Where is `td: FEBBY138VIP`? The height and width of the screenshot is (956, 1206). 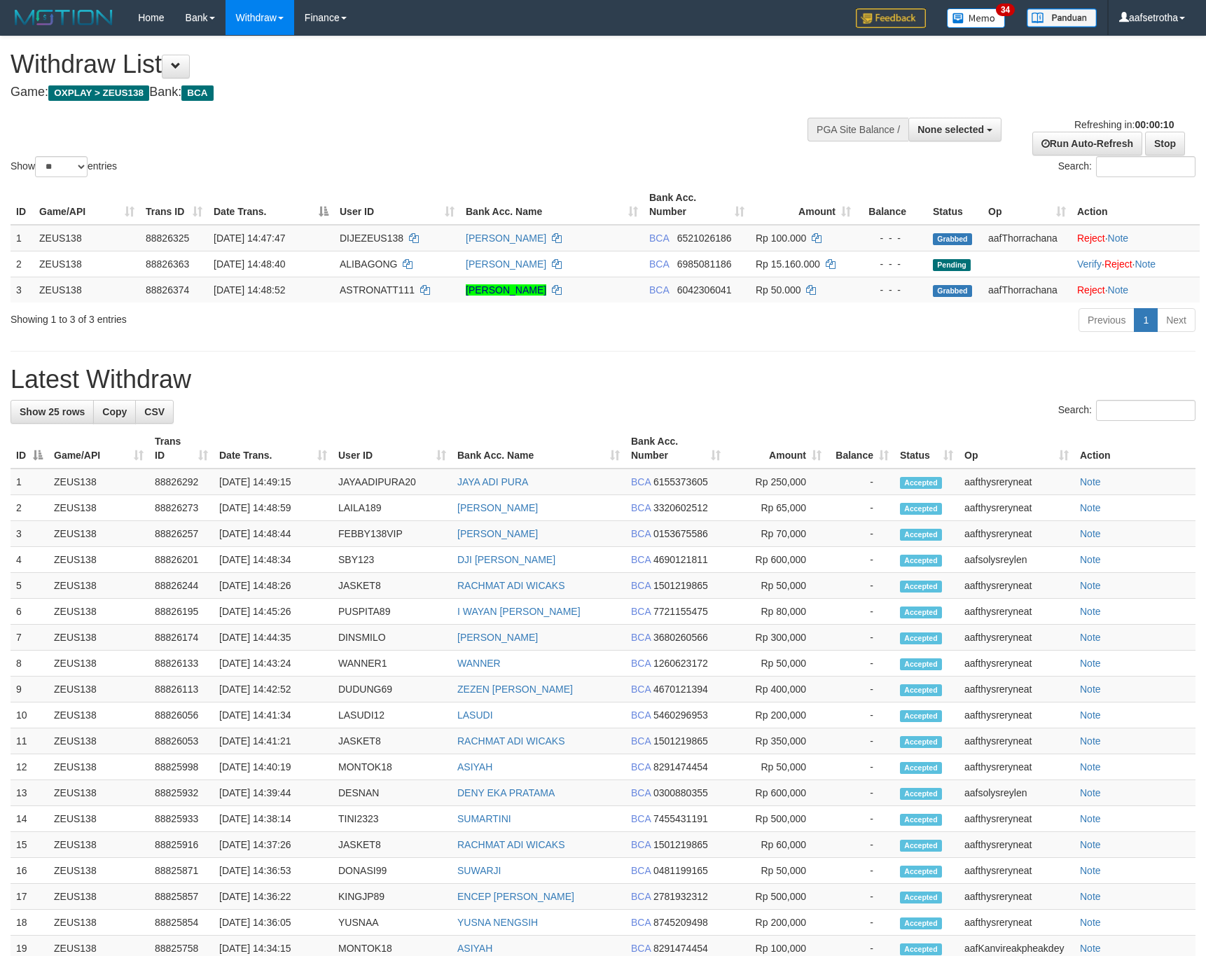 td: FEBBY138VIP is located at coordinates (392, 534).